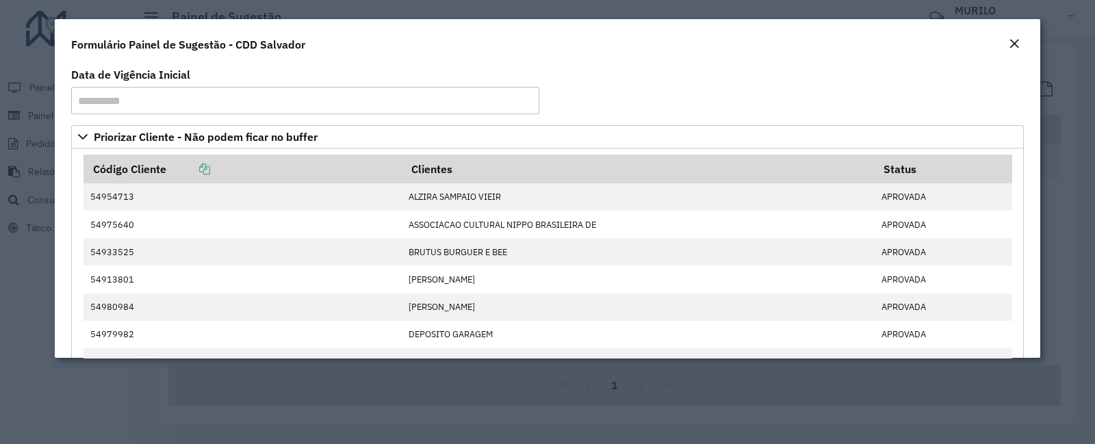  What do you see at coordinates (242, 252) in the screenshot?
I see `td: 54933525` at bounding box center [242, 252].